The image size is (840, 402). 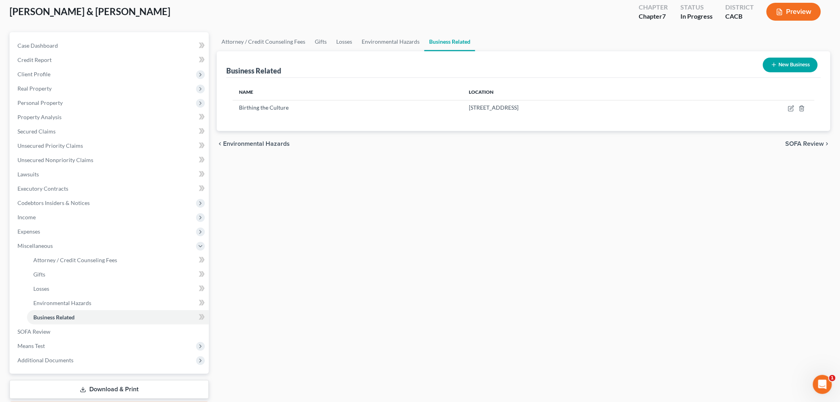 What do you see at coordinates (31, 345) in the screenshot?
I see `span: Means Test` at bounding box center [31, 345].